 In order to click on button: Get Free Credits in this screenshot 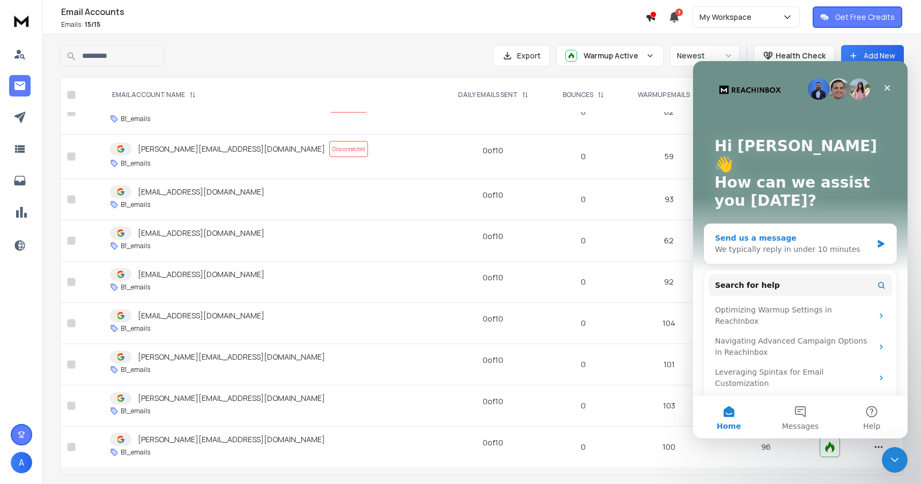, I will do `click(857, 17)`.